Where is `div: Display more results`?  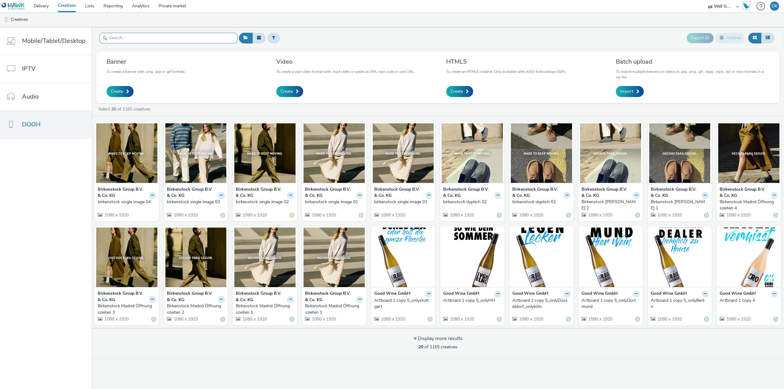 div: Display more results is located at coordinates (438, 339).